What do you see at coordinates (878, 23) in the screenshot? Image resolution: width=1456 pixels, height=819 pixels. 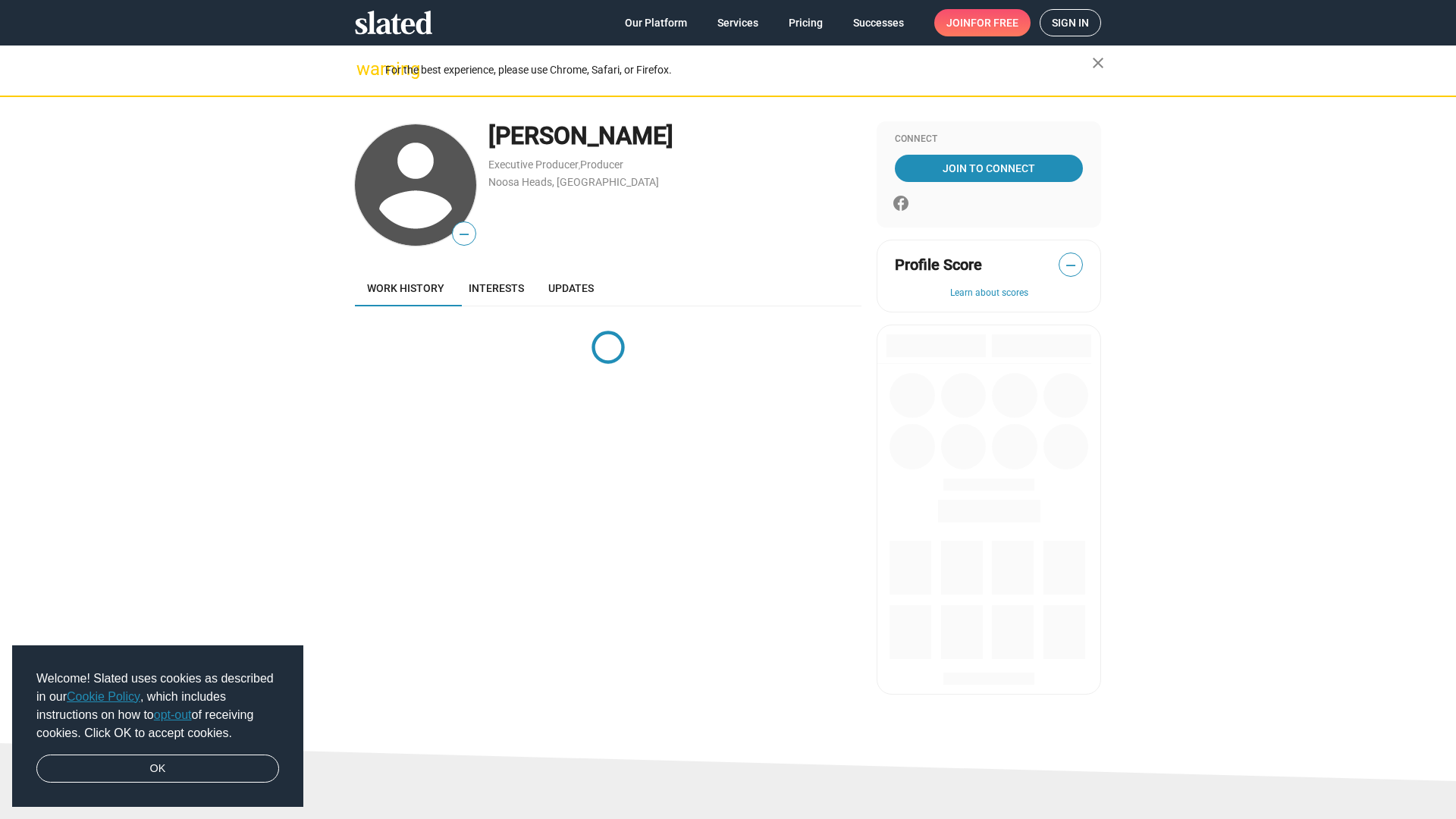 I see `span: Successes` at bounding box center [878, 23].